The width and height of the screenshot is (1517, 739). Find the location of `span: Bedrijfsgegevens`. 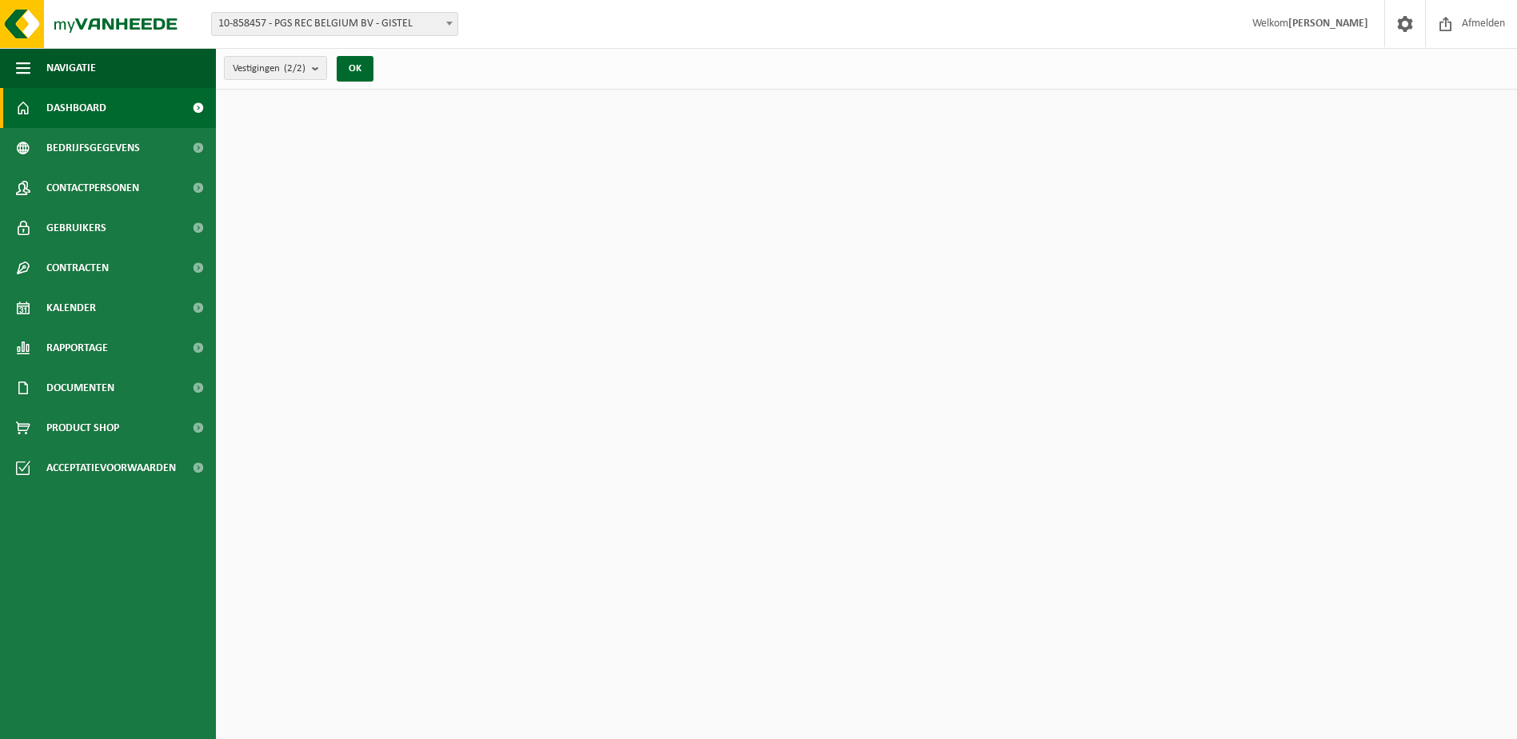

span: Bedrijfsgegevens is located at coordinates (93, 148).